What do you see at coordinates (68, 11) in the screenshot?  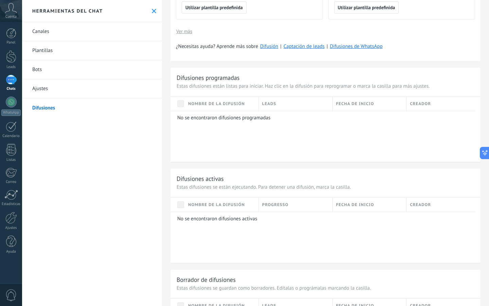 I see `h2: Herramientas del chat` at bounding box center [68, 11].